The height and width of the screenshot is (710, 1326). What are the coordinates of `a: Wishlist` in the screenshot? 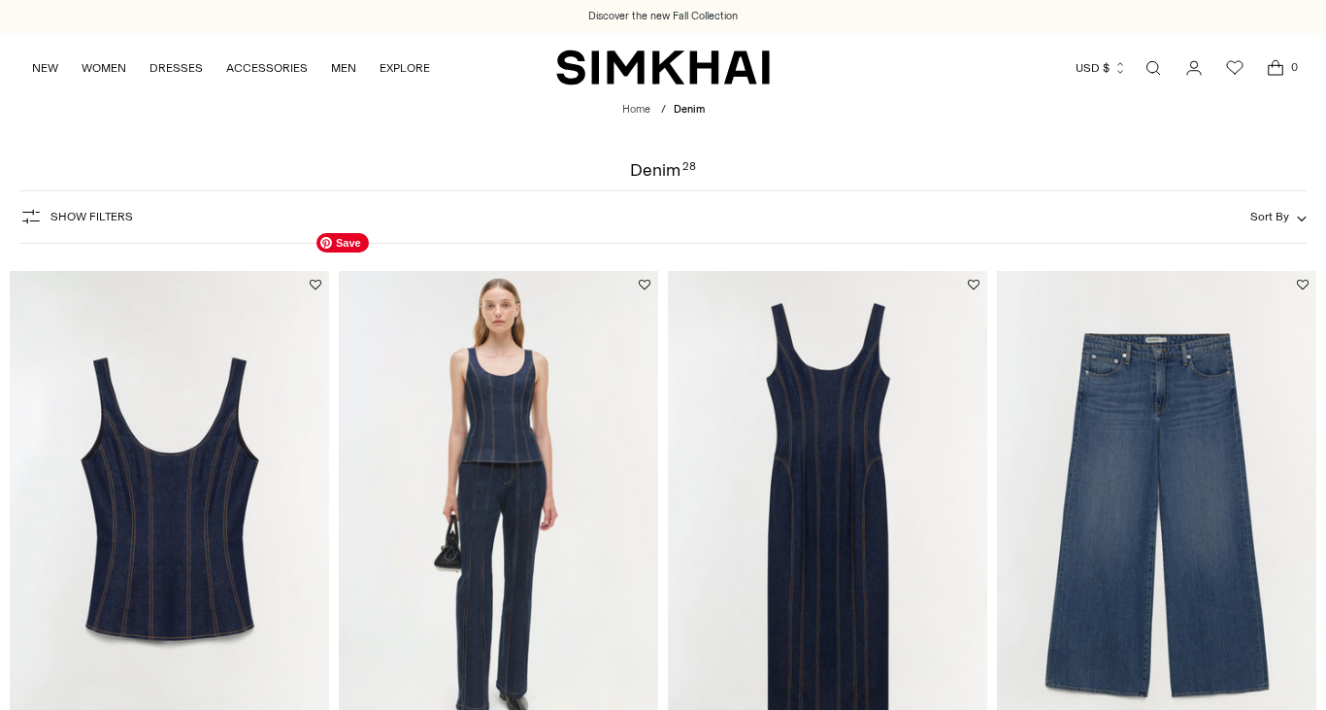 It's located at (1235, 68).